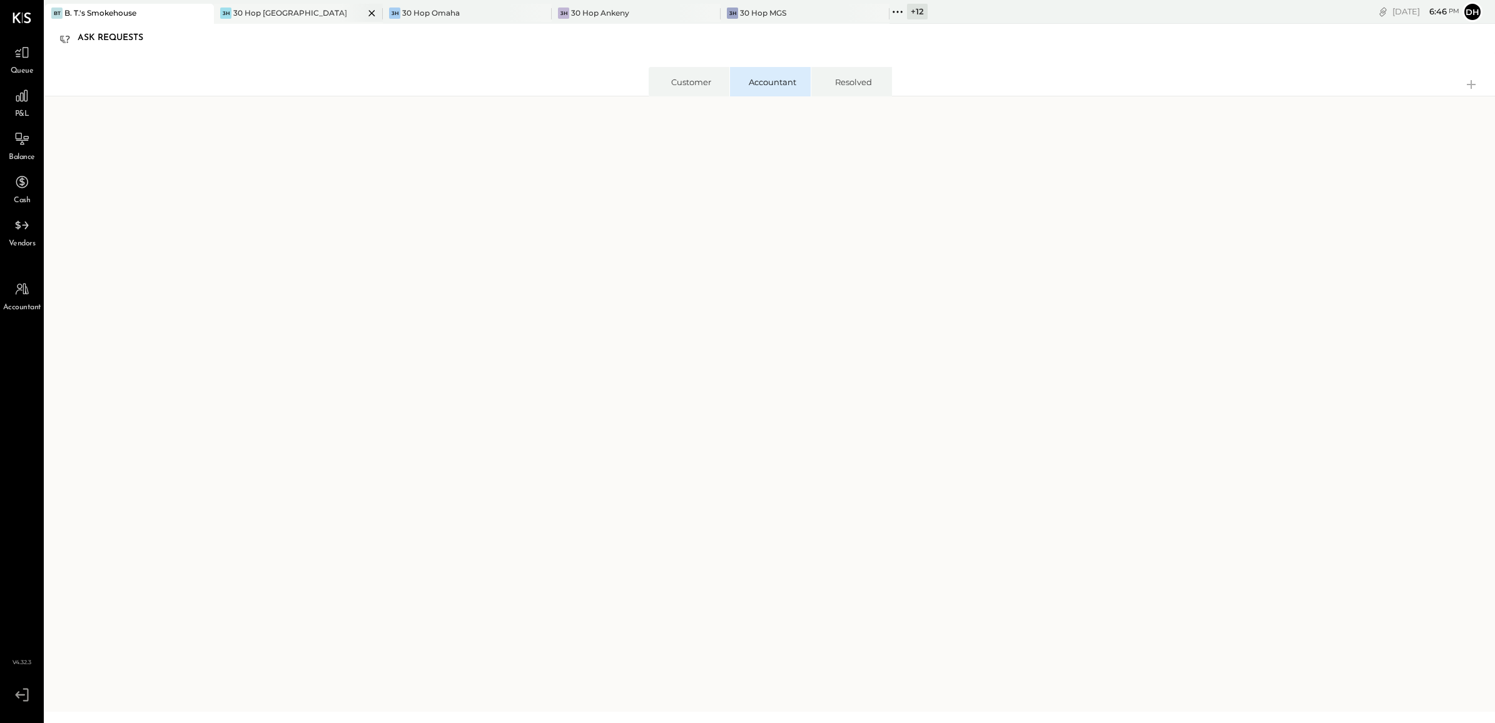  Describe the element at coordinates (431, 13) in the screenshot. I see `div: 30 Hop Omaha` at that location.